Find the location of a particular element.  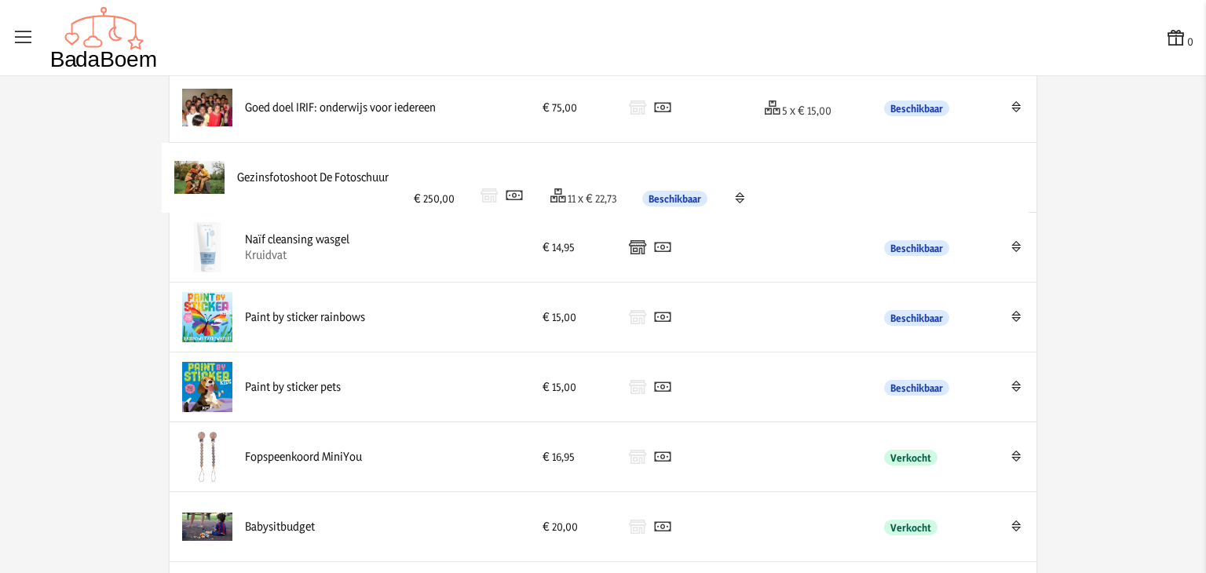

div: € 75,00 is located at coordinates (572, 108).